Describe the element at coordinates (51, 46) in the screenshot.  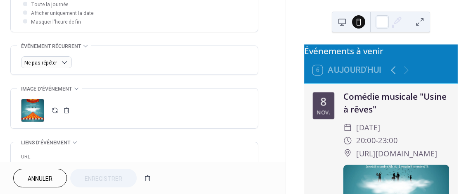
I see `span: Événement récurrent` at that location.